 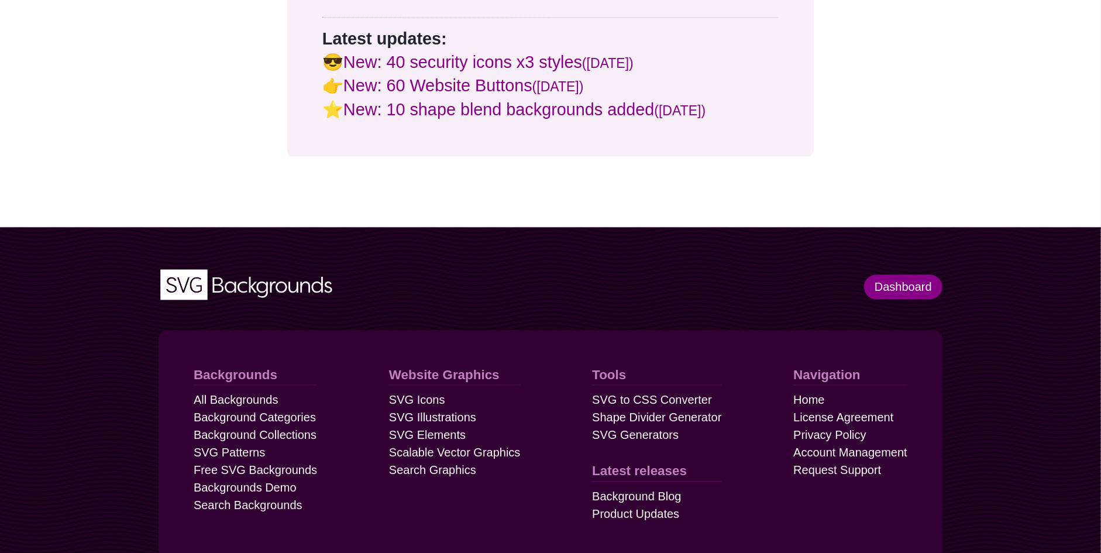 What do you see at coordinates (455, 375) in the screenshot?
I see `a: Website Graphics` at bounding box center [455, 375].